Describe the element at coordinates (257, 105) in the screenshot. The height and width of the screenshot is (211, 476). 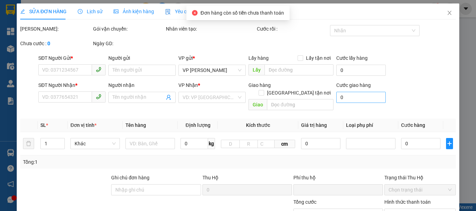
I see `span: Giao` at that location.